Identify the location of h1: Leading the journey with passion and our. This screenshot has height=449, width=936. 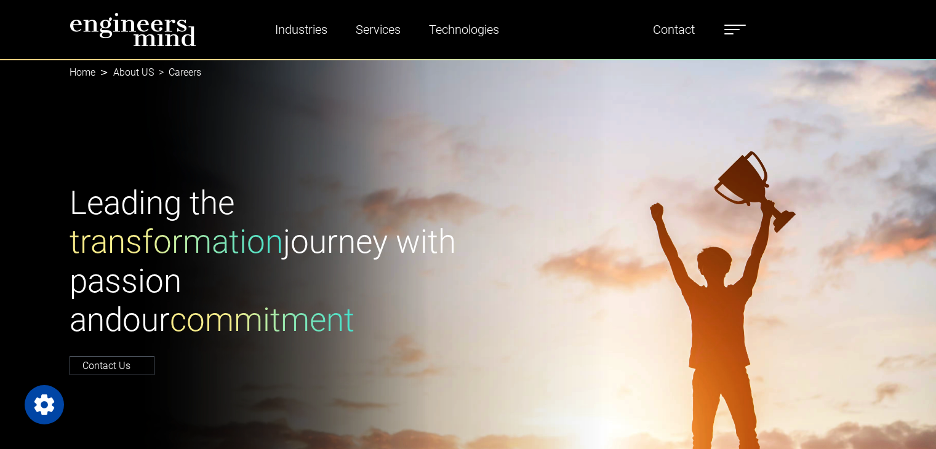
(265, 262).